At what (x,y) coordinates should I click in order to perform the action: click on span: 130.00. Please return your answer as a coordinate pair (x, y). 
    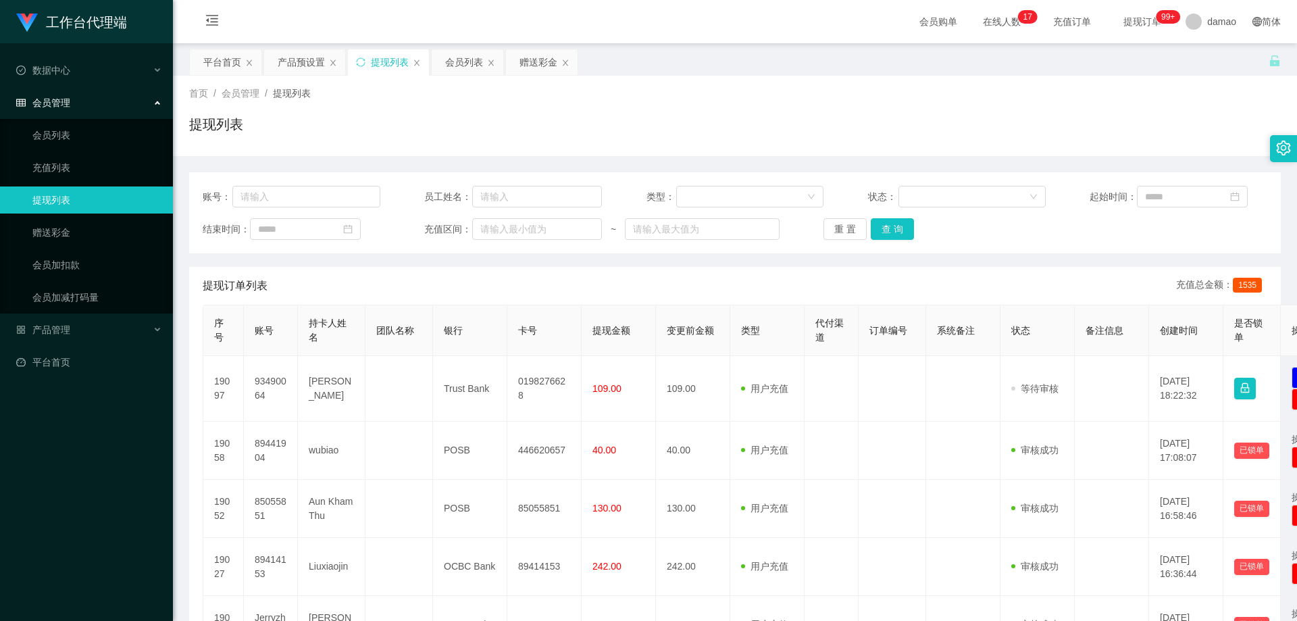
    Looking at the image, I should click on (607, 508).